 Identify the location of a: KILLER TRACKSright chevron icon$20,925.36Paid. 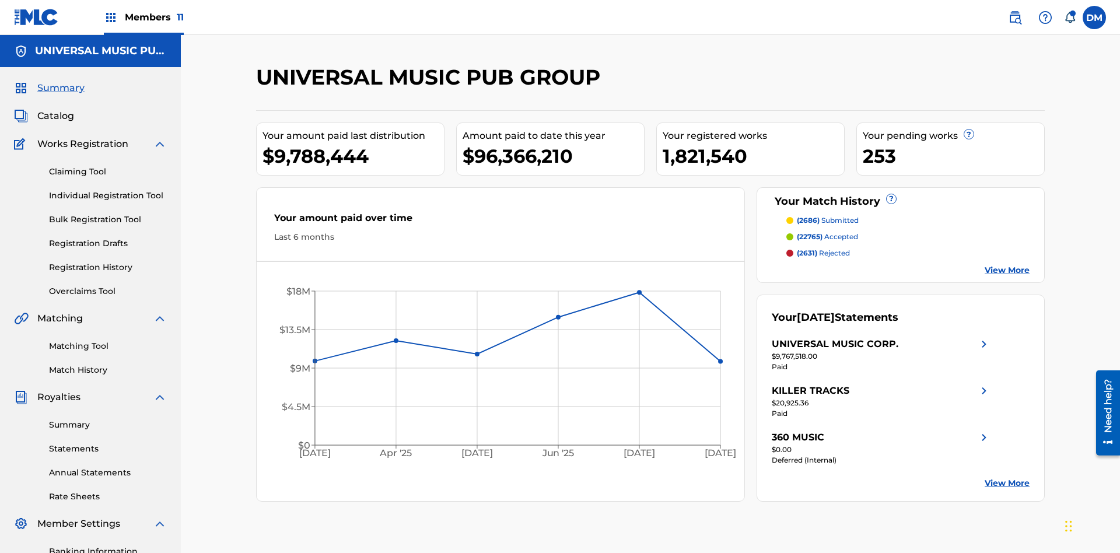
(882, 401).